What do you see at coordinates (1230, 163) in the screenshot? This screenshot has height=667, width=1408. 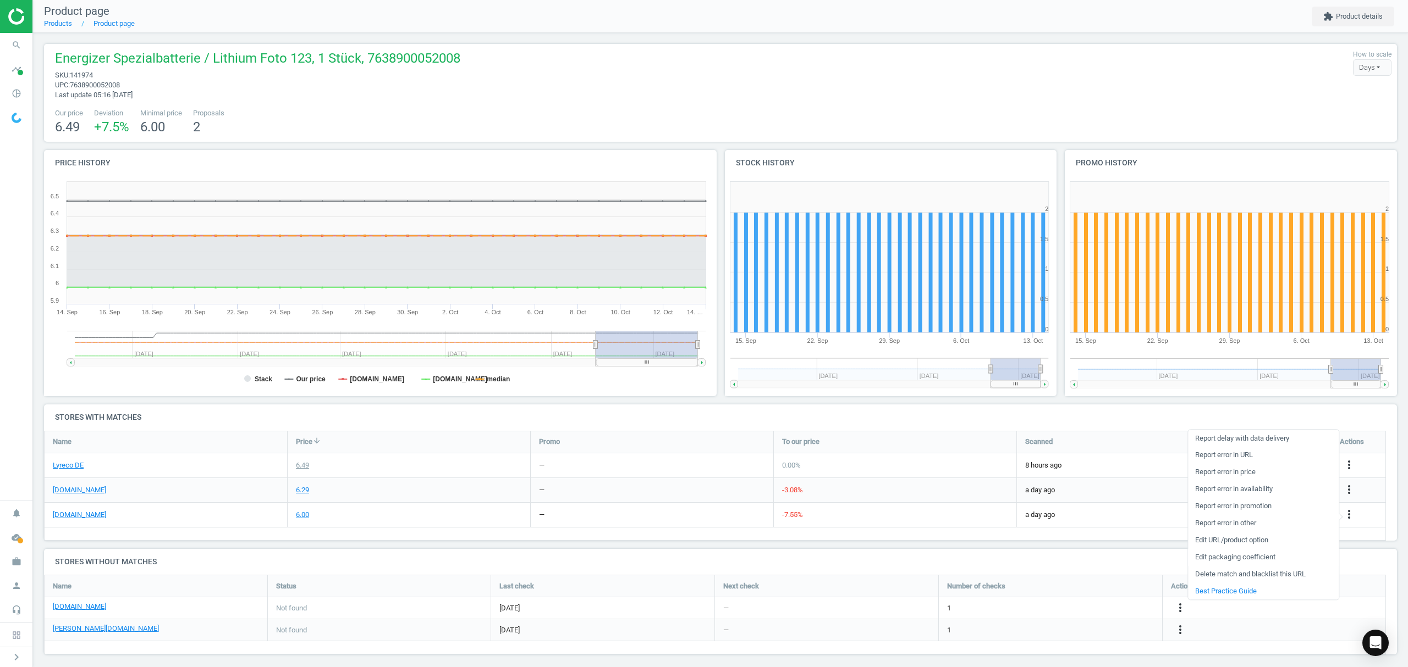 I see `h4: Promo history` at bounding box center [1230, 163].